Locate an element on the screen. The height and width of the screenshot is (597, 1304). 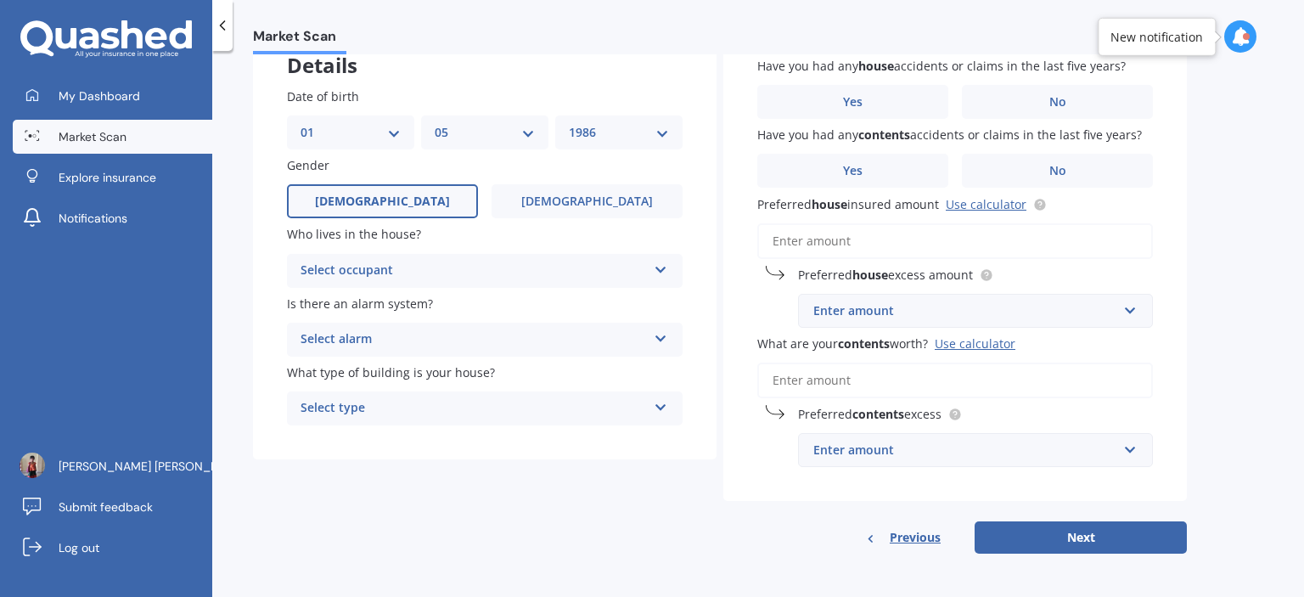
span: What type of building is your house? is located at coordinates (390, 372).